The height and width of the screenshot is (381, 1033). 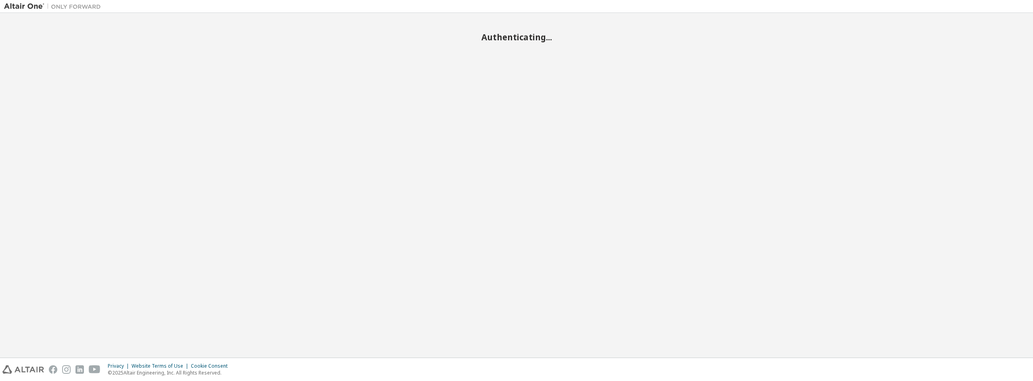 What do you see at coordinates (517, 37) in the screenshot?
I see `h2: Authenticating...` at bounding box center [517, 37].